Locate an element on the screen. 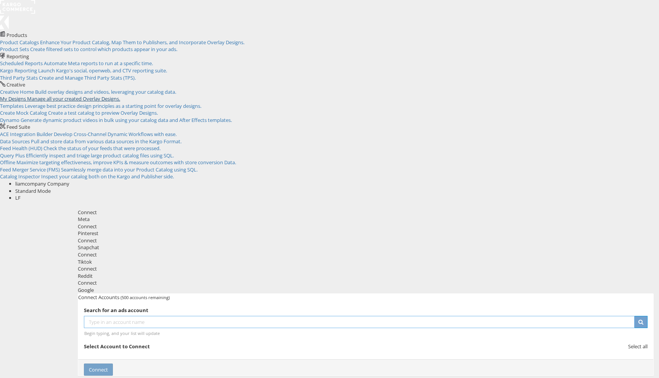 The width and height of the screenshot is (659, 378). span: Creative is located at coordinates (16, 85).